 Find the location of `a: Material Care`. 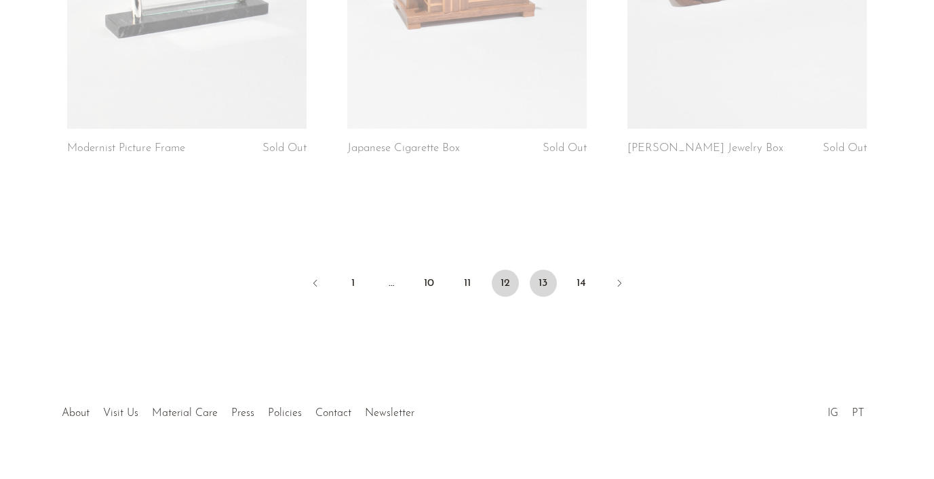

a: Material Care is located at coordinates (184, 414).